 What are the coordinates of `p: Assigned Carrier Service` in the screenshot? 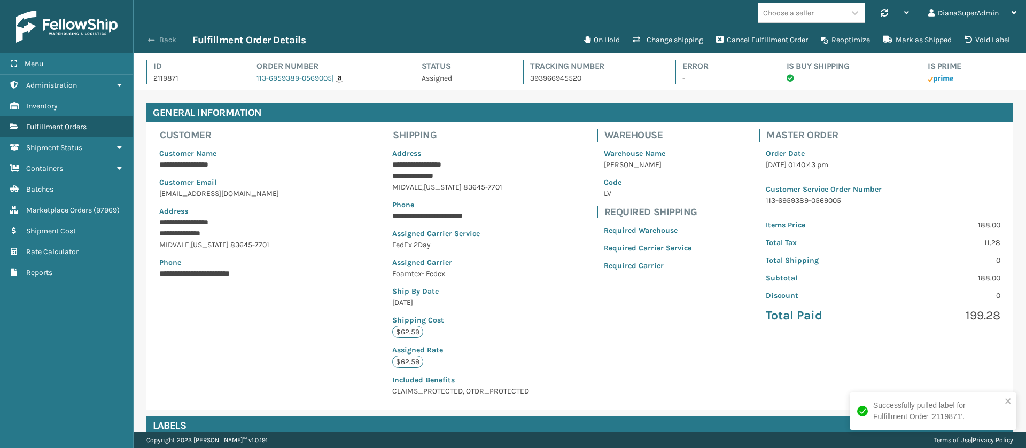 It's located at (461, 234).